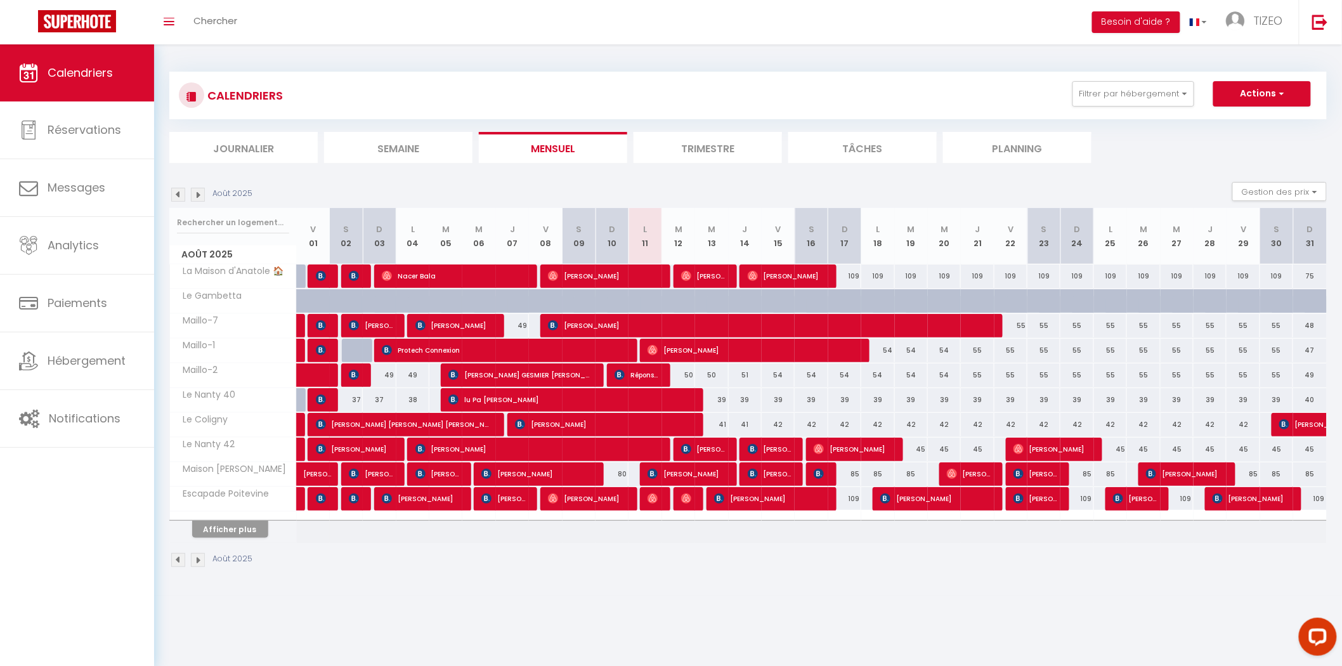 This screenshot has width=1342, height=666. What do you see at coordinates (1044, 236) in the screenshot?
I see `th: 23` at bounding box center [1044, 236].